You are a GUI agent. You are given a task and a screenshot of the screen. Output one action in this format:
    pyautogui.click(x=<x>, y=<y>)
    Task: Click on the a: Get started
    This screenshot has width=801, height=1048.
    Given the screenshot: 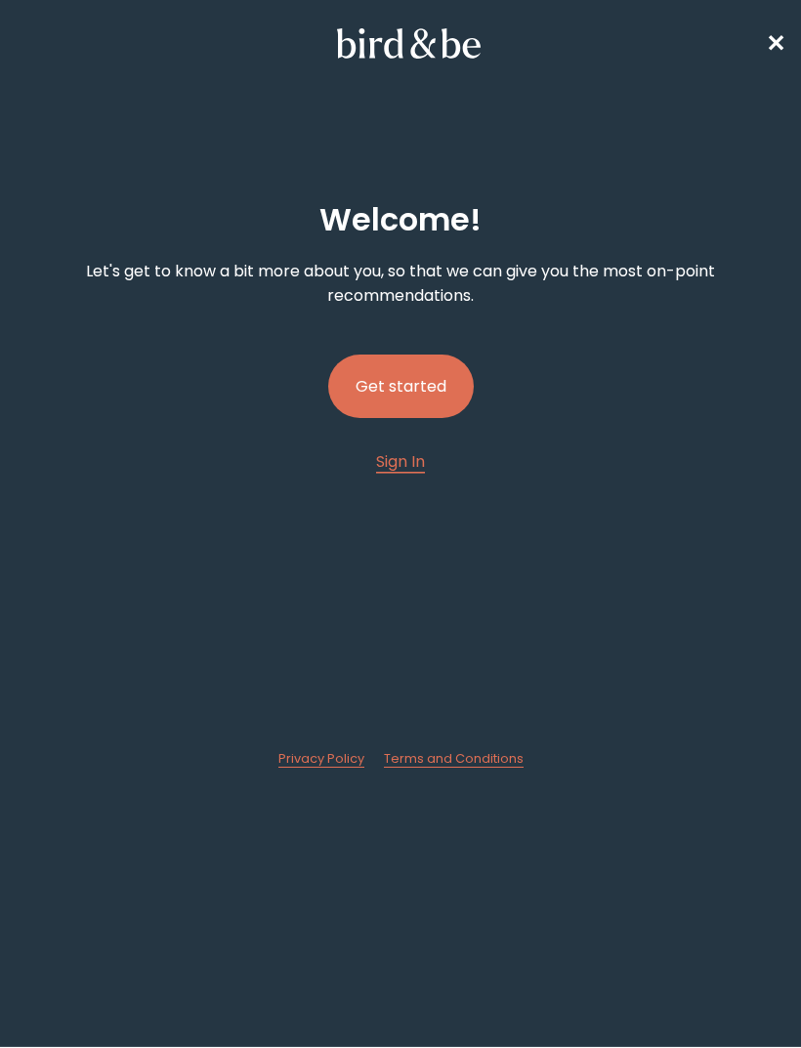 What is the action you would take?
    pyautogui.click(x=400, y=386)
    